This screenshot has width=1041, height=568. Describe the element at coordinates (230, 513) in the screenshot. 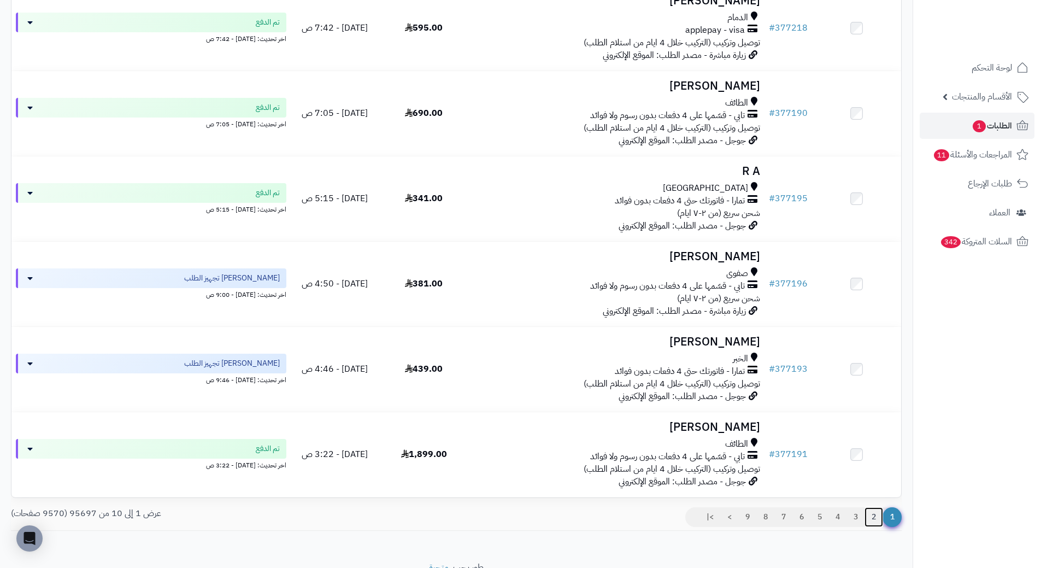

I see `div: عرض 1 إلى 10 من 95697 (9570 صفحات)` at that location.